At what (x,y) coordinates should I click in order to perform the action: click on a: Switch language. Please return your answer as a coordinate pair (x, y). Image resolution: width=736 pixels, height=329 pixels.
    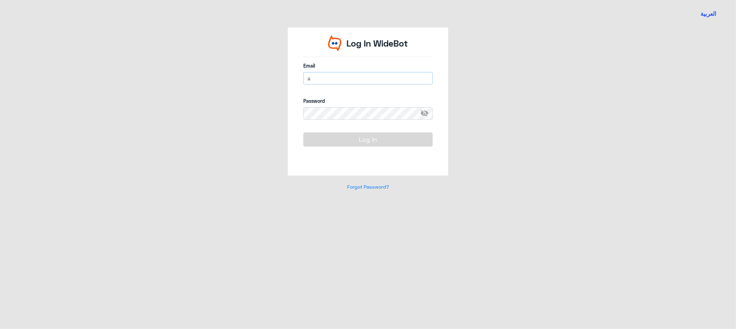
    Looking at the image, I should click on (708, 14).